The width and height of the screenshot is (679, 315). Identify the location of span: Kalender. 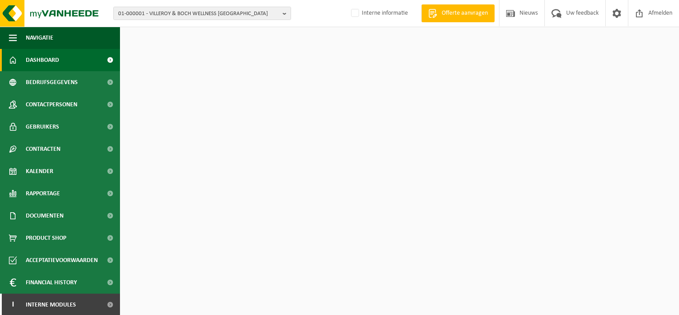
(40, 171).